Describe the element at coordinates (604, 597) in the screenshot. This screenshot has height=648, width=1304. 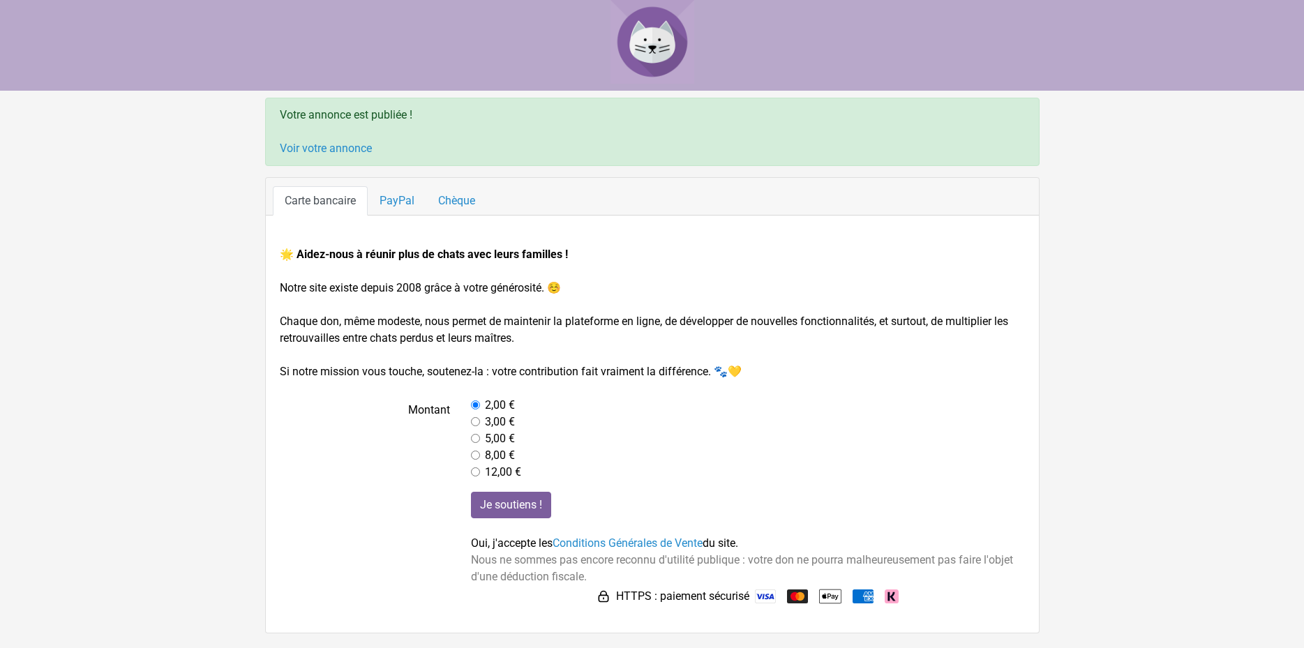
I see `img: HTTPS : paiement sécurisé` at that location.